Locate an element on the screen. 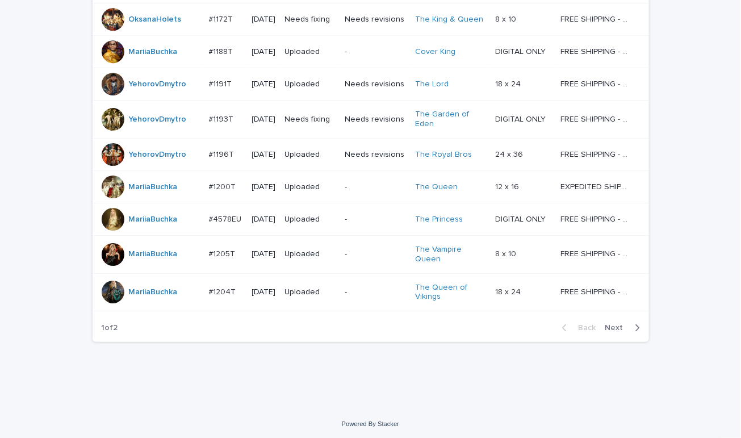 The image size is (741, 438). a: The Princess is located at coordinates (439, 219).